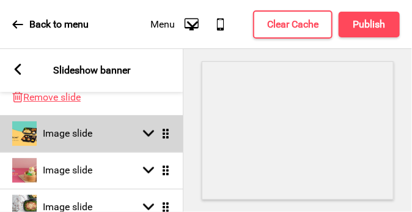 This screenshot has width=412, height=212. What do you see at coordinates (50, 24) in the screenshot?
I see `a: Back to menu` at bounding box center [50, 24].